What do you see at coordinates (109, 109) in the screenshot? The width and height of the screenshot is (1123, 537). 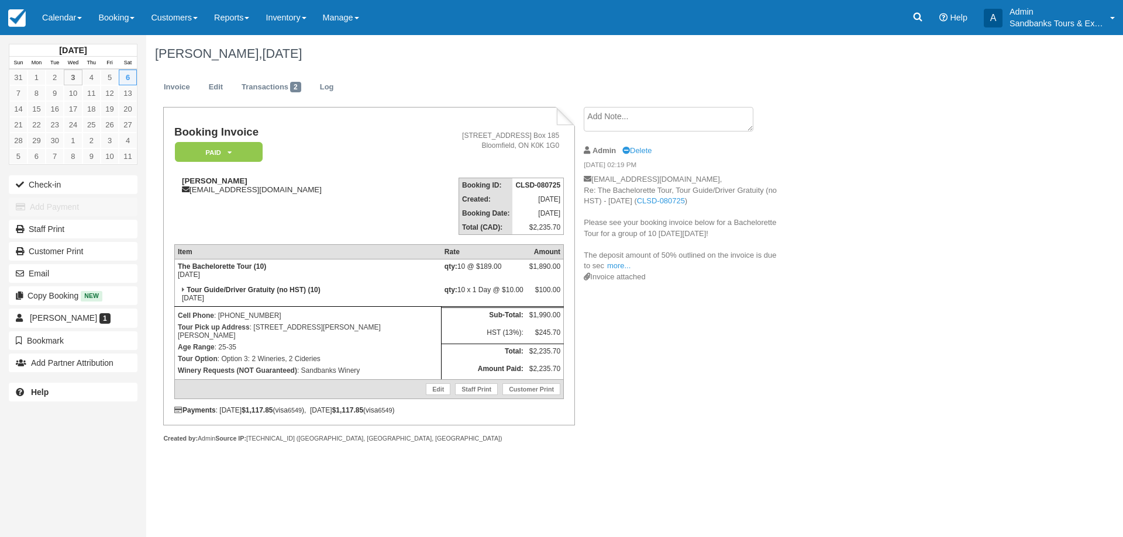 I see `a: 19` at bounding box center [109, 109].